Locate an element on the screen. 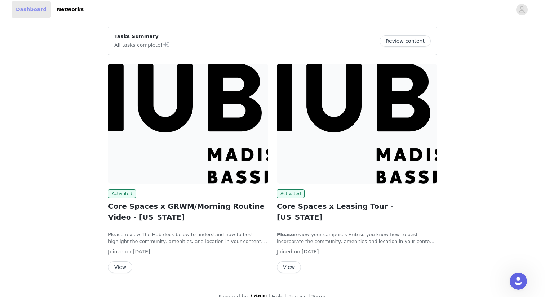  button: Review content is located at coordinates (405, 41).